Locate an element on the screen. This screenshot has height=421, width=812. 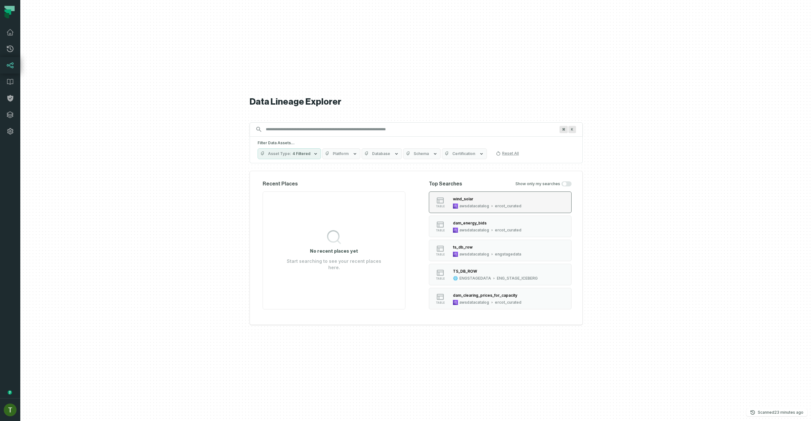
relative-time: Aug 29, 2025, 6:01 PM GMT+3 is located at coordinates (789, 412).